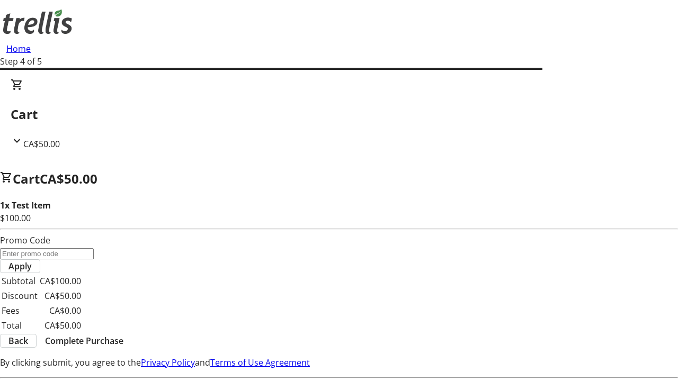 The height and width of the screenshot is (381, 678). I want to click on span: Cart, so click(26, 178).